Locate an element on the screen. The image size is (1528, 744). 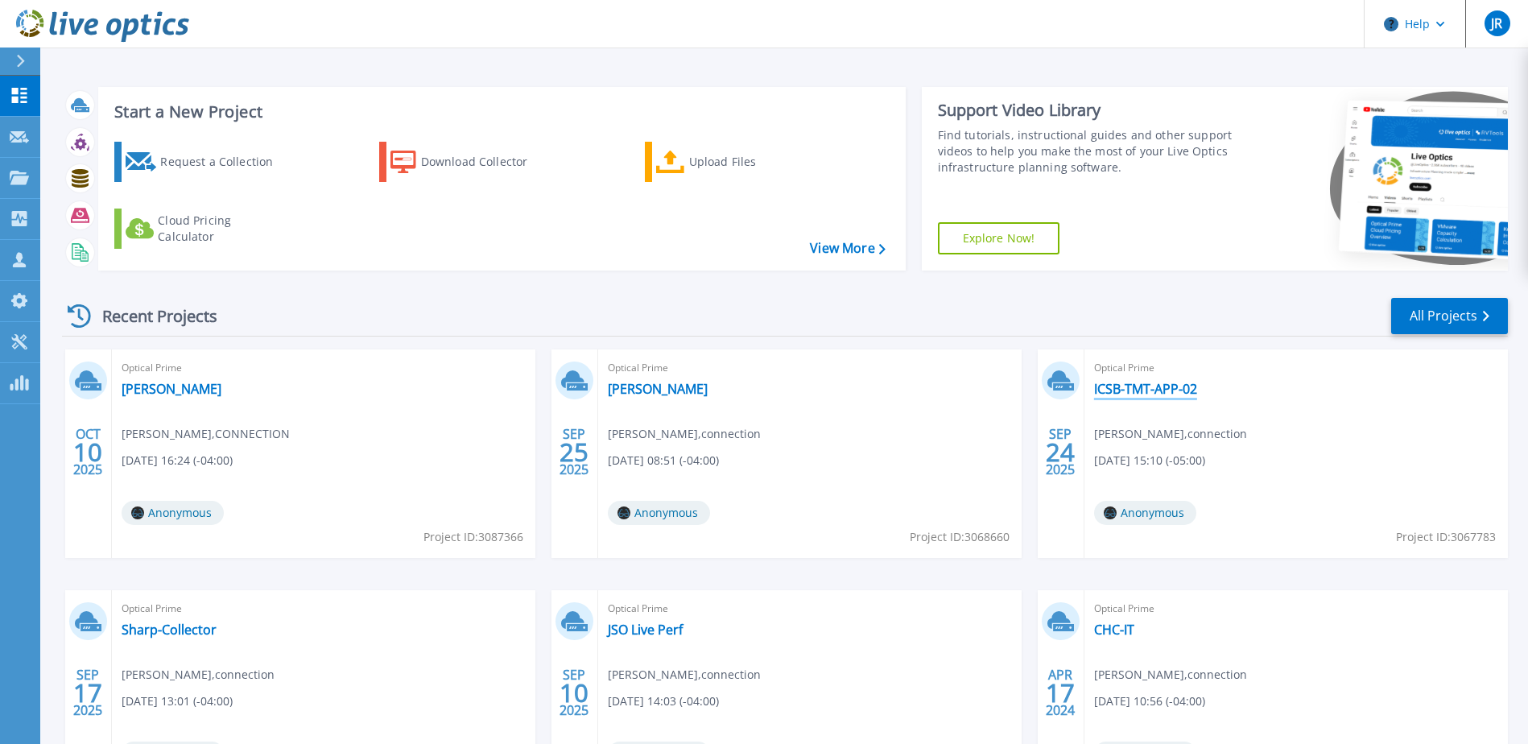
a: View More is located at coordinates (847, 248).